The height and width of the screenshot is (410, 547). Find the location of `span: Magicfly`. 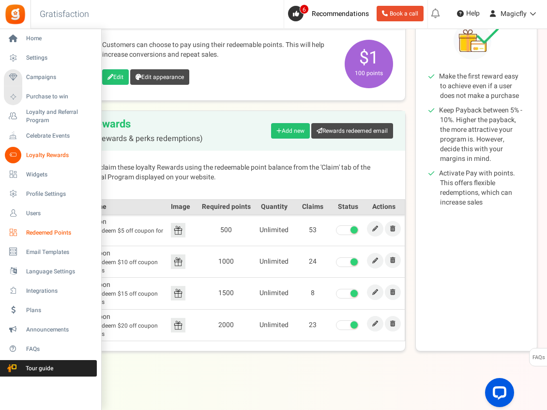

span: Magicfly is located at coordinates (514, 14).